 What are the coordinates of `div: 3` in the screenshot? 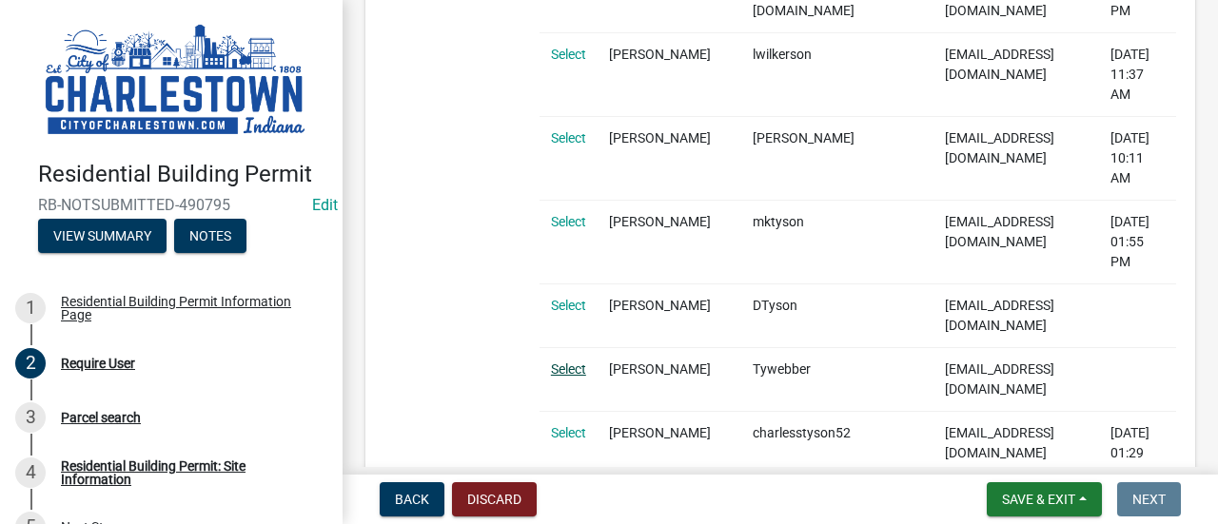 It's located at (30, 418).